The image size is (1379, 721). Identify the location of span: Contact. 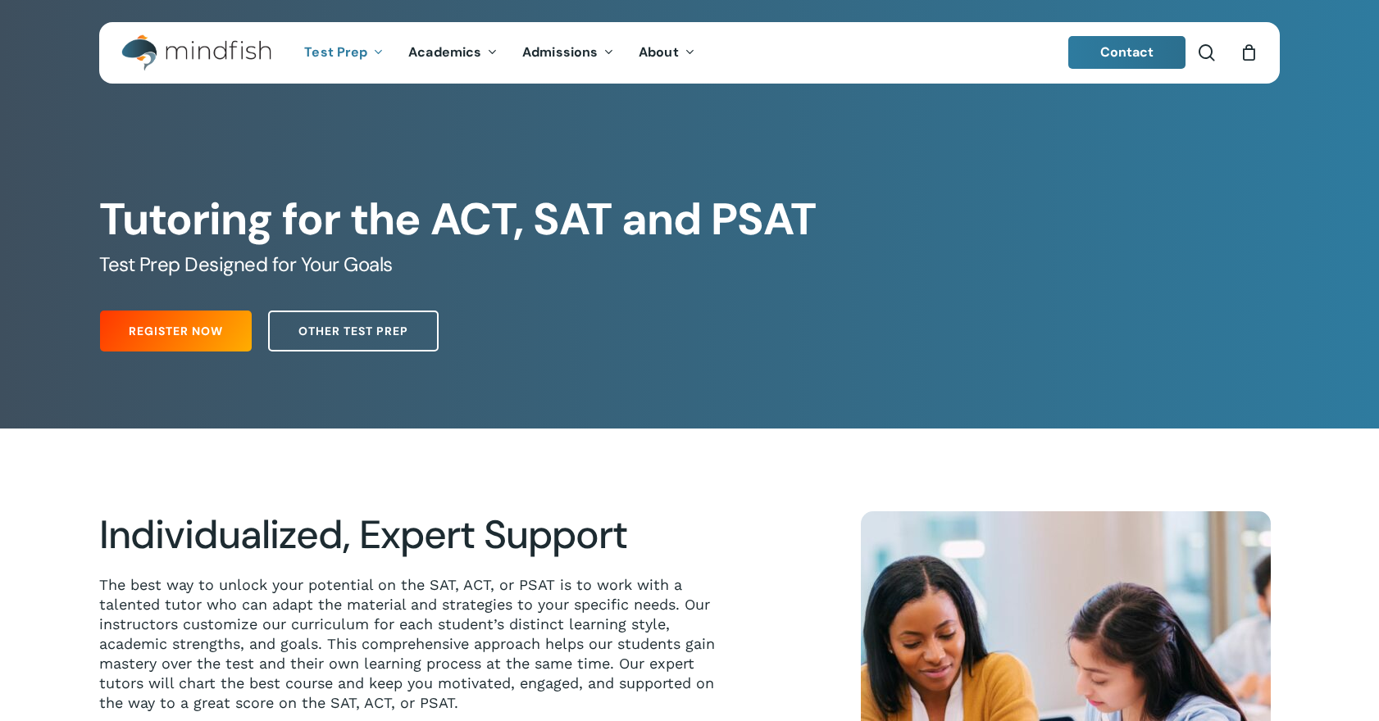
(1127, 52).